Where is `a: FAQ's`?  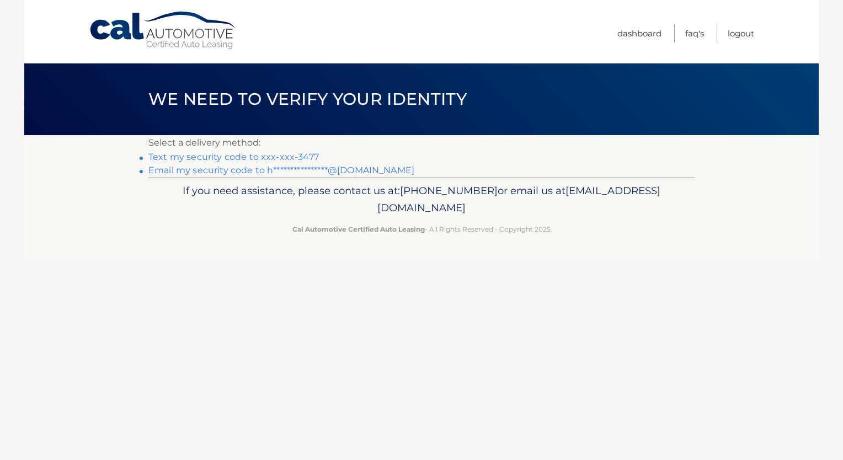
a: FAQ's is located at coordinates (694, 33).